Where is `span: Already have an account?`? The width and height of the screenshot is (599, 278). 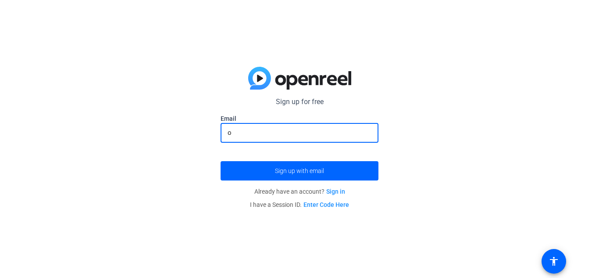 span: Already have an account? is located at coordinates (299, 191).